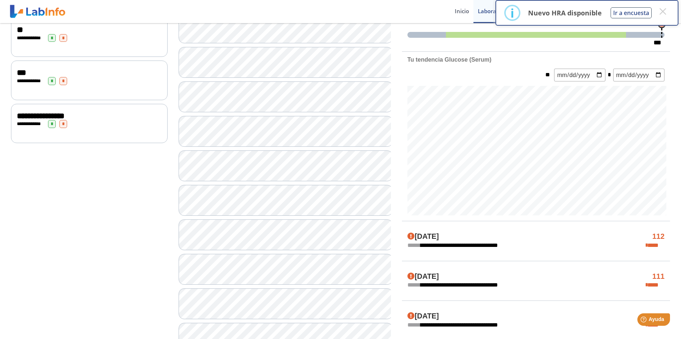 Image resolution: width=681 pixels, height=339 pixels. Describe the element at coordinates (659, 237) in the screenshot. I see `h4: 112` at that location.